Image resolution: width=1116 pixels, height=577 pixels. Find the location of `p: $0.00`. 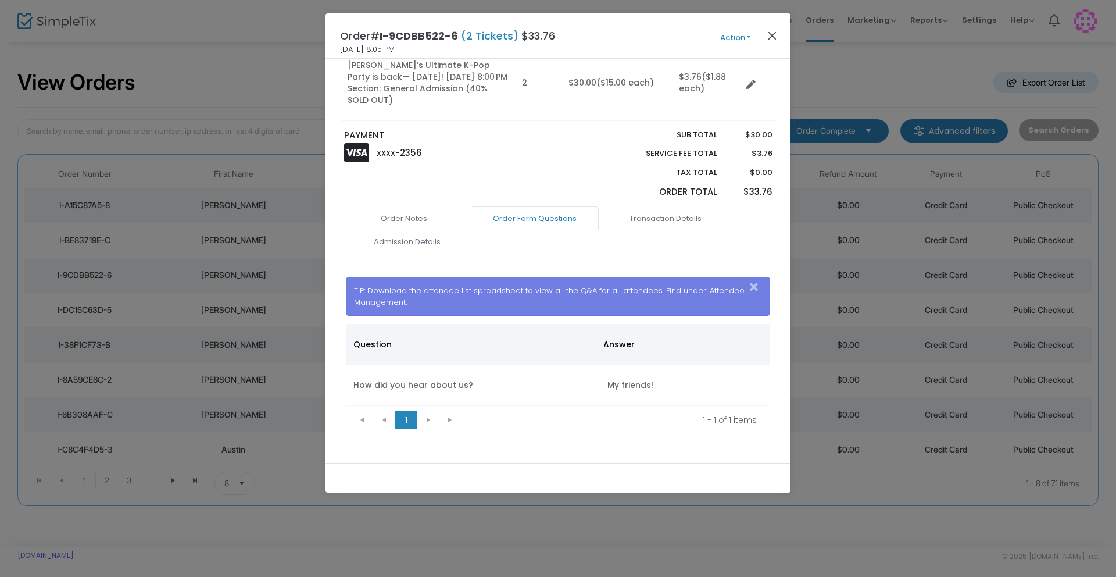

p: $0.00 is located at coordinates (750, 173).